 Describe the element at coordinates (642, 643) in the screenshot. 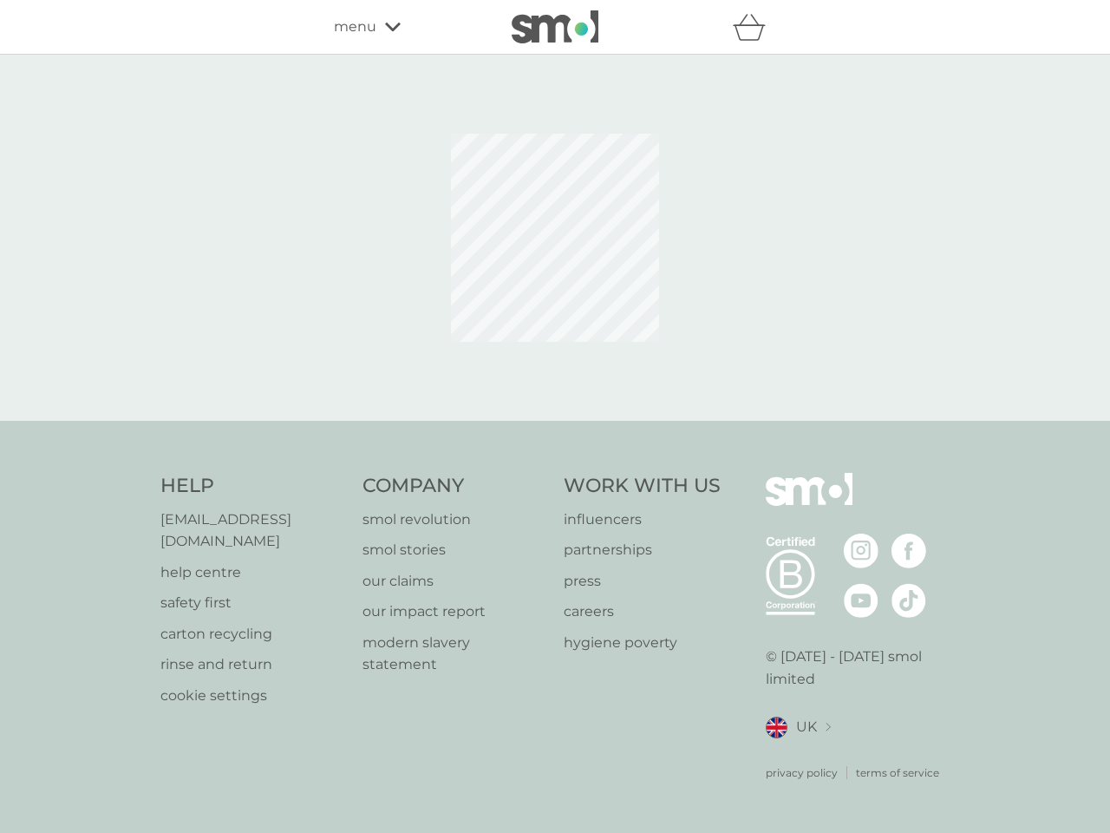

I see `p: hygiene poverty` at that location.